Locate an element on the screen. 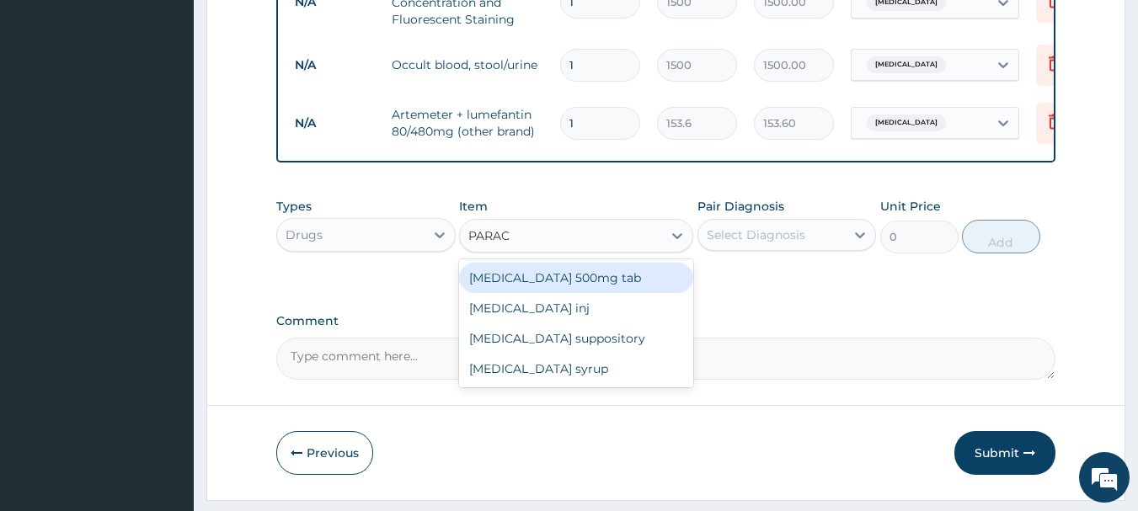  td: Artemeter + lumefantin 80/480mg (other brand) is located at coordinates (467, 123).